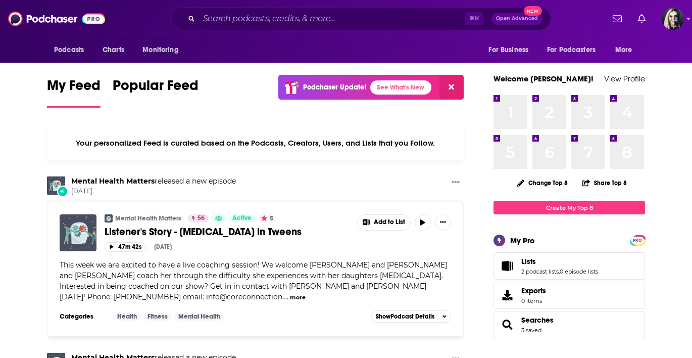 This screenshot has width=692, height=358. I want to click on a: Popular Feed, so click(156, 92).